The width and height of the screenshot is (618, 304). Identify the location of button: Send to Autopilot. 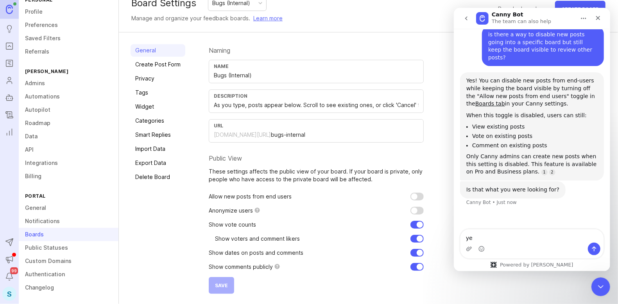
(9, 242).